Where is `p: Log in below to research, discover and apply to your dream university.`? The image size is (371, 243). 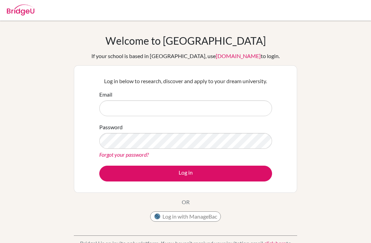 p: Log in below to research, discover and apply to your dream university. is located at coordinates (186, 81).